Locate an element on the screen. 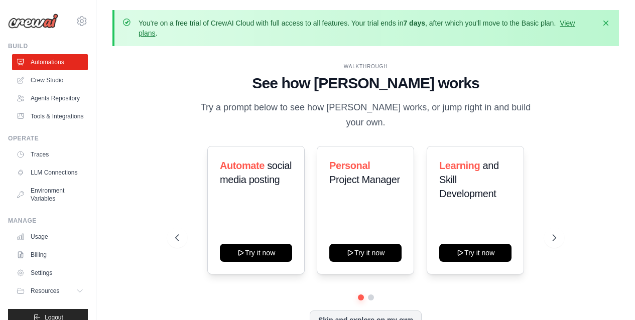 Image resolution: width=635 pixels, height=320 pixels. a: Traces is located at coordinates (50, 154).